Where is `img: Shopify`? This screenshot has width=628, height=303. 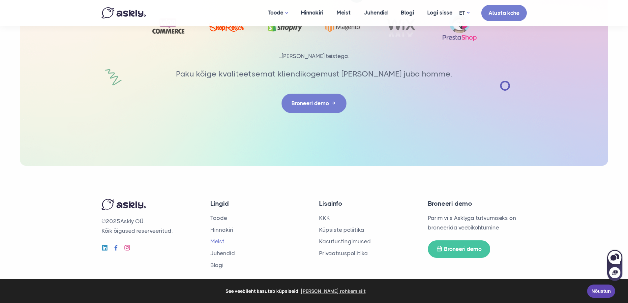 img: Shopify is located at coordinates (285, 27).